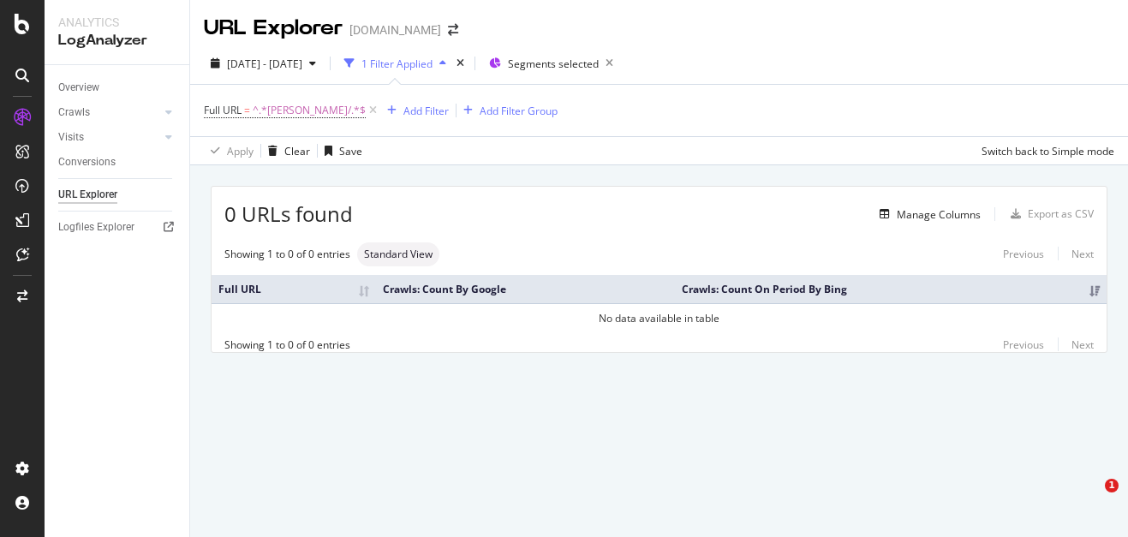 This screenshot has height=537, width=1128. Describe the element at coordinates (1048, 214) in the screenshot. I see `button: Export as CSV` at that location.